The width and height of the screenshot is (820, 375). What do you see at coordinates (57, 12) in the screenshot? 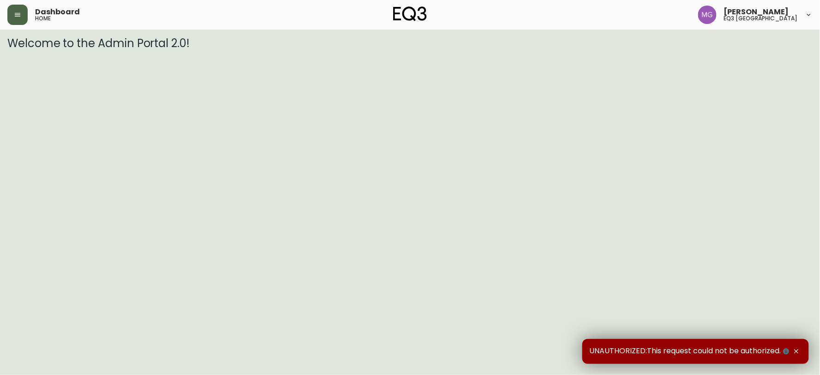
I see `span: Dashboard` at bounding box center [57, 12].